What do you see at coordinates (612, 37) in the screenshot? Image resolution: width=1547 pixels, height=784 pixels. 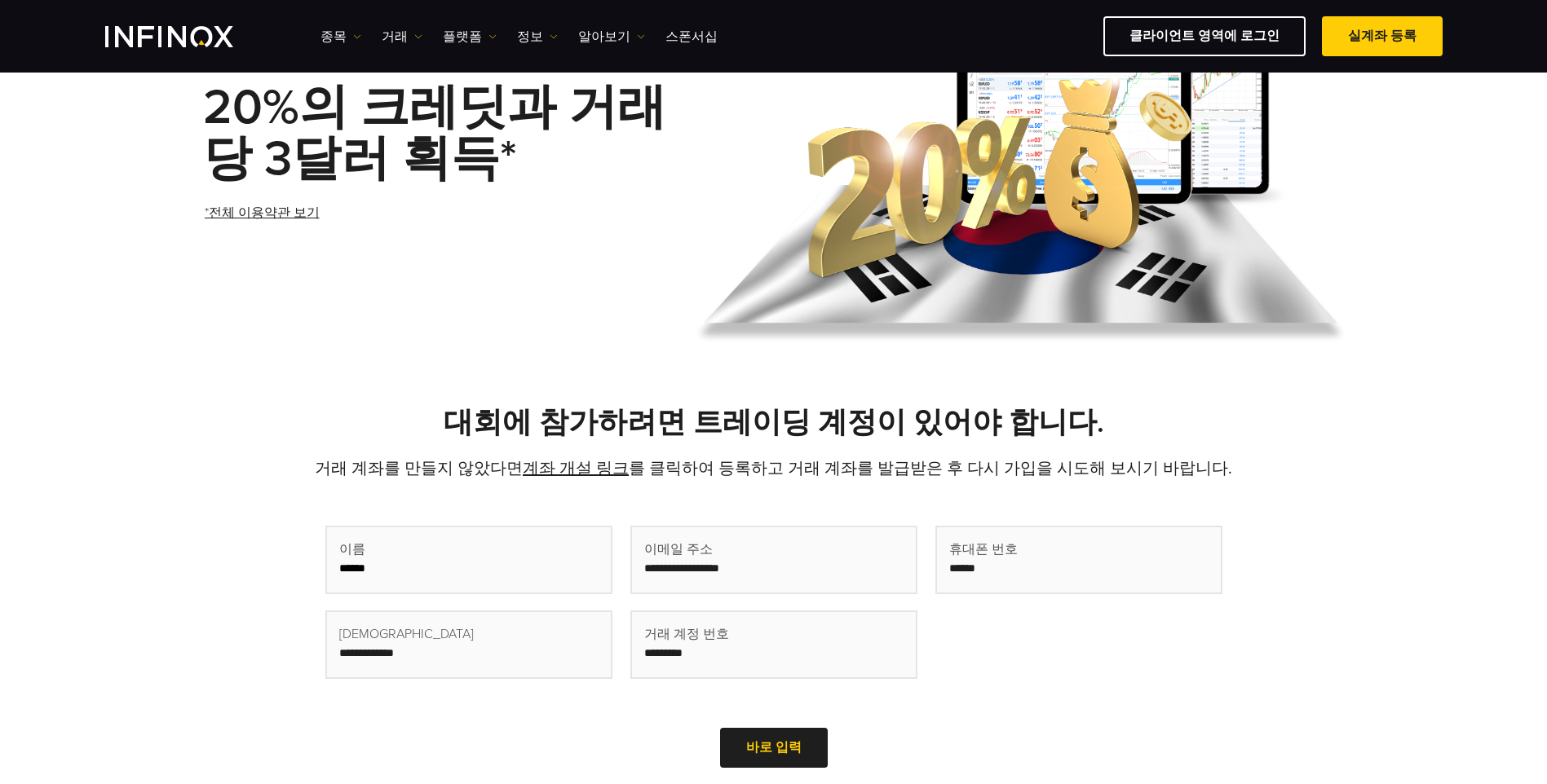 I see `a: 알아보기` at bounding box center [612, 37].